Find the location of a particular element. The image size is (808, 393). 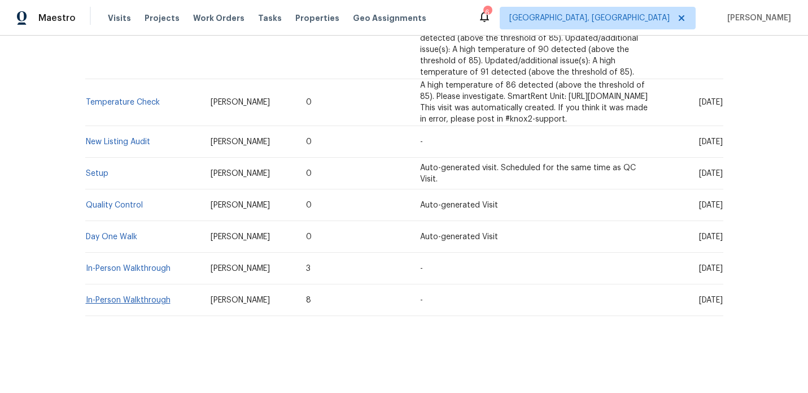

a: New Listing Audit is located at coordinates (118, 142).